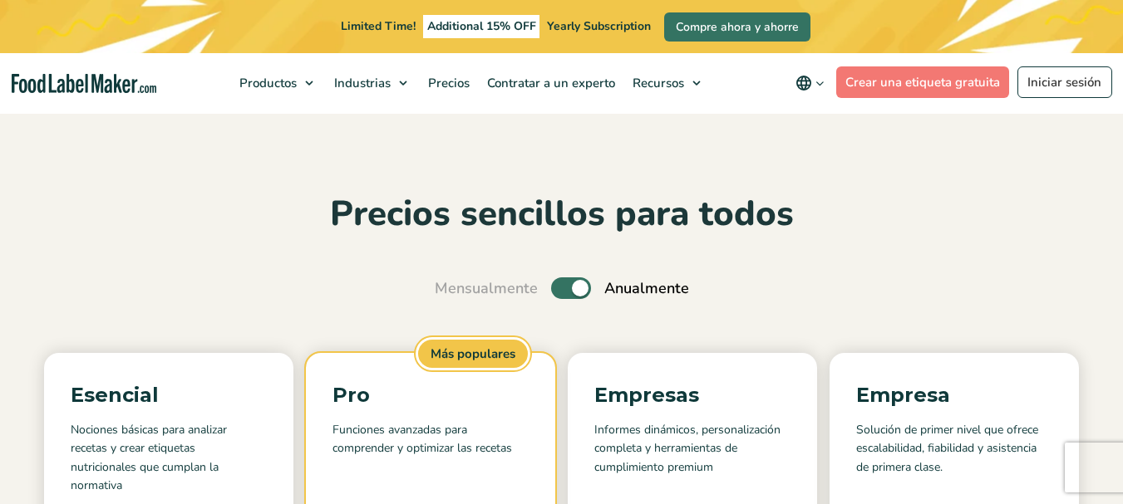  I want to click on span: Recursos, so click(656, 83).